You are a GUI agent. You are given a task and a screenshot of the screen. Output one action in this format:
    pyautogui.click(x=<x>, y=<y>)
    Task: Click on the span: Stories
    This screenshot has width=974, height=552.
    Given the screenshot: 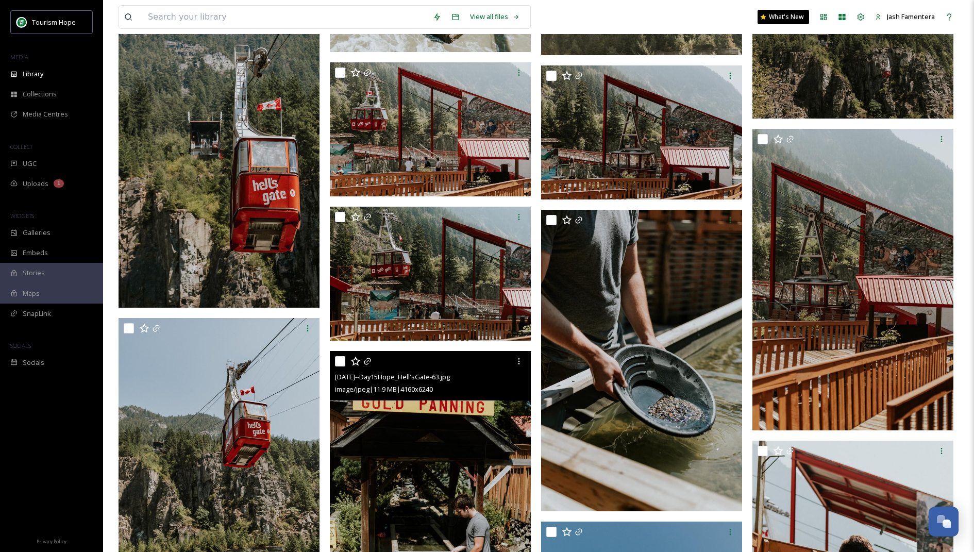 What is the action you would take?
    pyautogui.click(x=33, y=273)
    